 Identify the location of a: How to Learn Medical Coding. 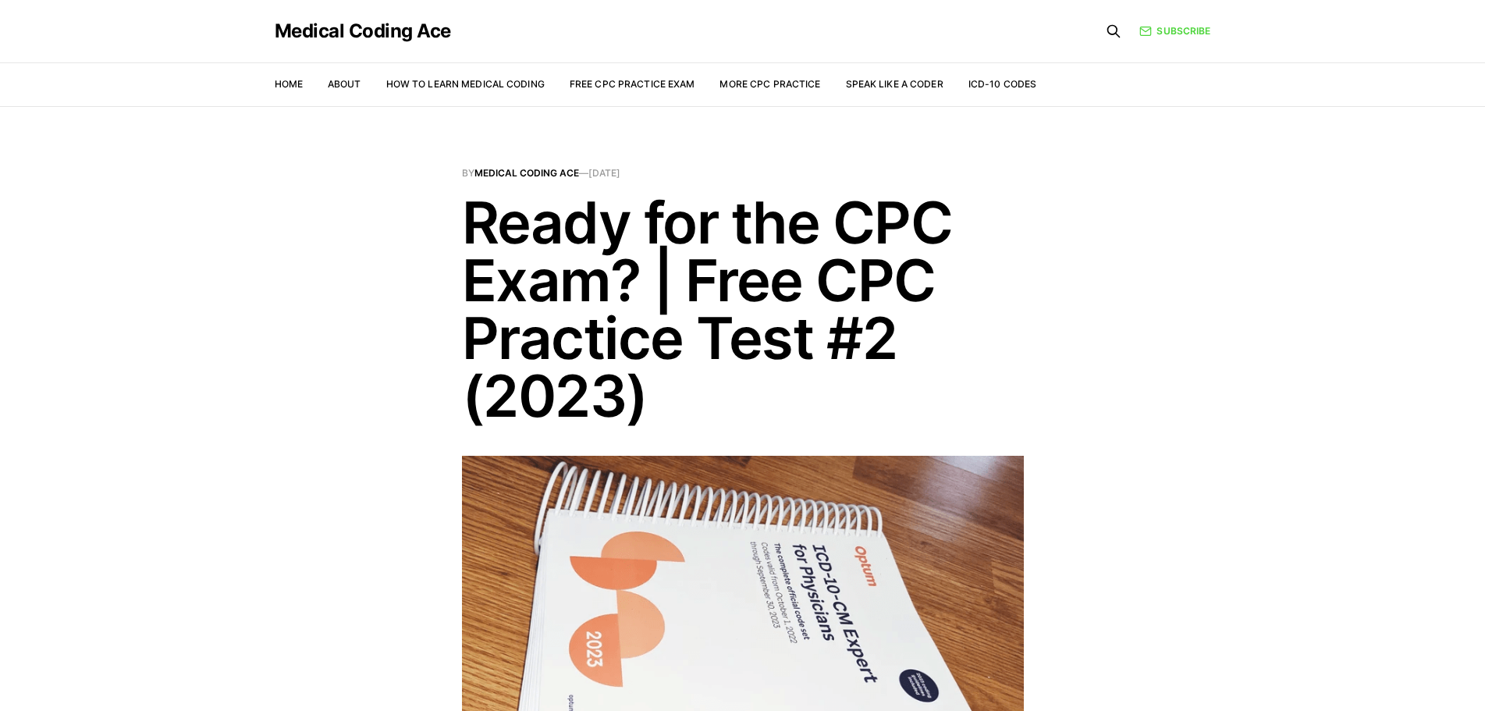
(465, 83).